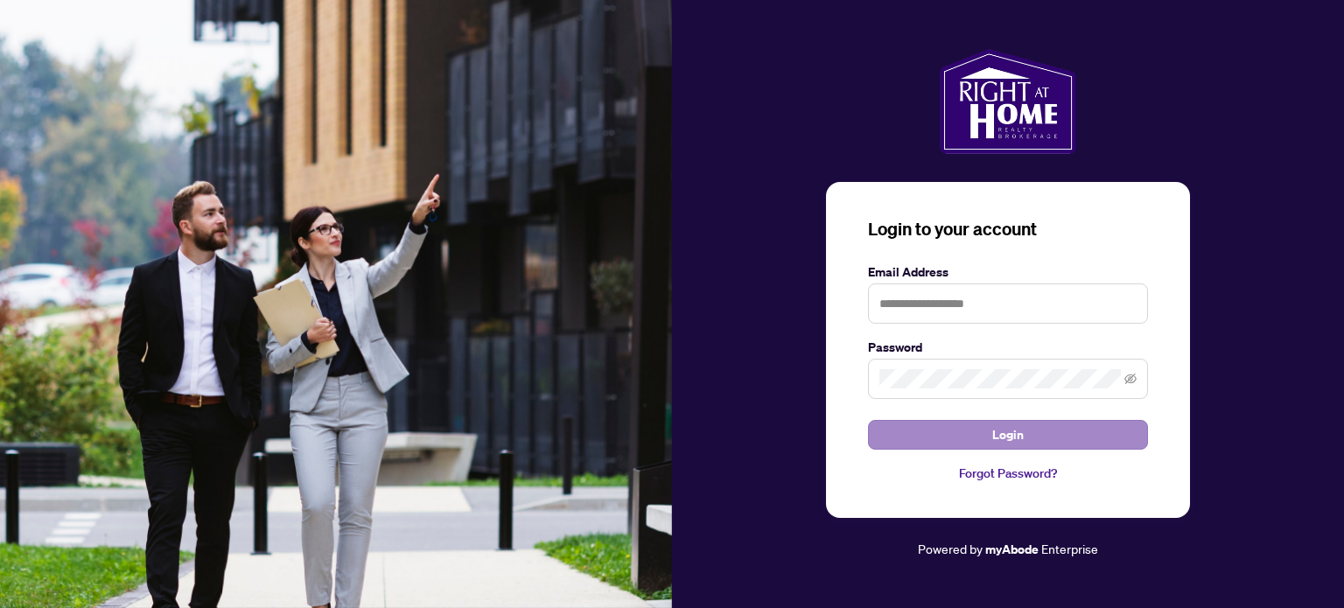  Describe the element at coordinates (1008, 473) in the screenshot. I see `a: Forgot Password?` at that location.